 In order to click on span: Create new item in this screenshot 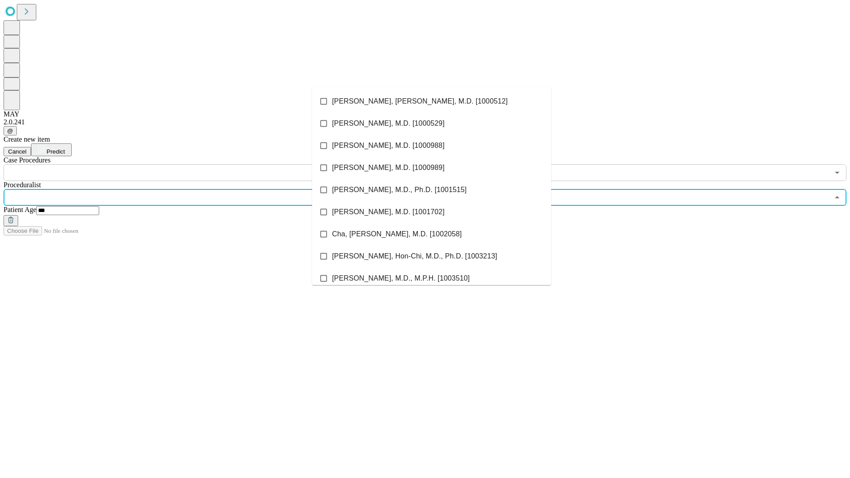, I will do `click(27, 139)`.